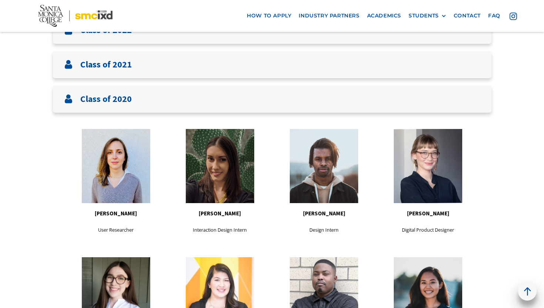  What do you see at coordinates (106, 64) in the screenshot?
I see `h3: Class of 2021` at bounding box center [106, 64].